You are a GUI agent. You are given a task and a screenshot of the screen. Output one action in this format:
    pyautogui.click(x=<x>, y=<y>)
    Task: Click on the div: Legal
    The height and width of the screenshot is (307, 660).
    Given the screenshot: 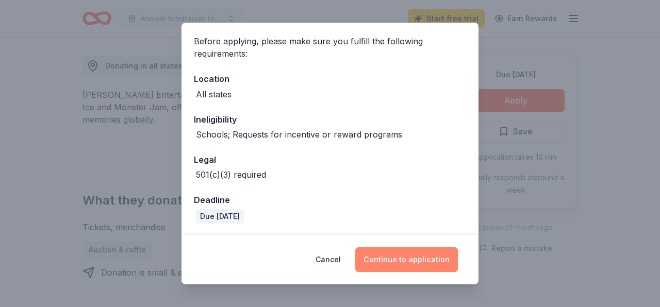 What is the action you would take?
    pyautogui.click(x=330, y=160)
    